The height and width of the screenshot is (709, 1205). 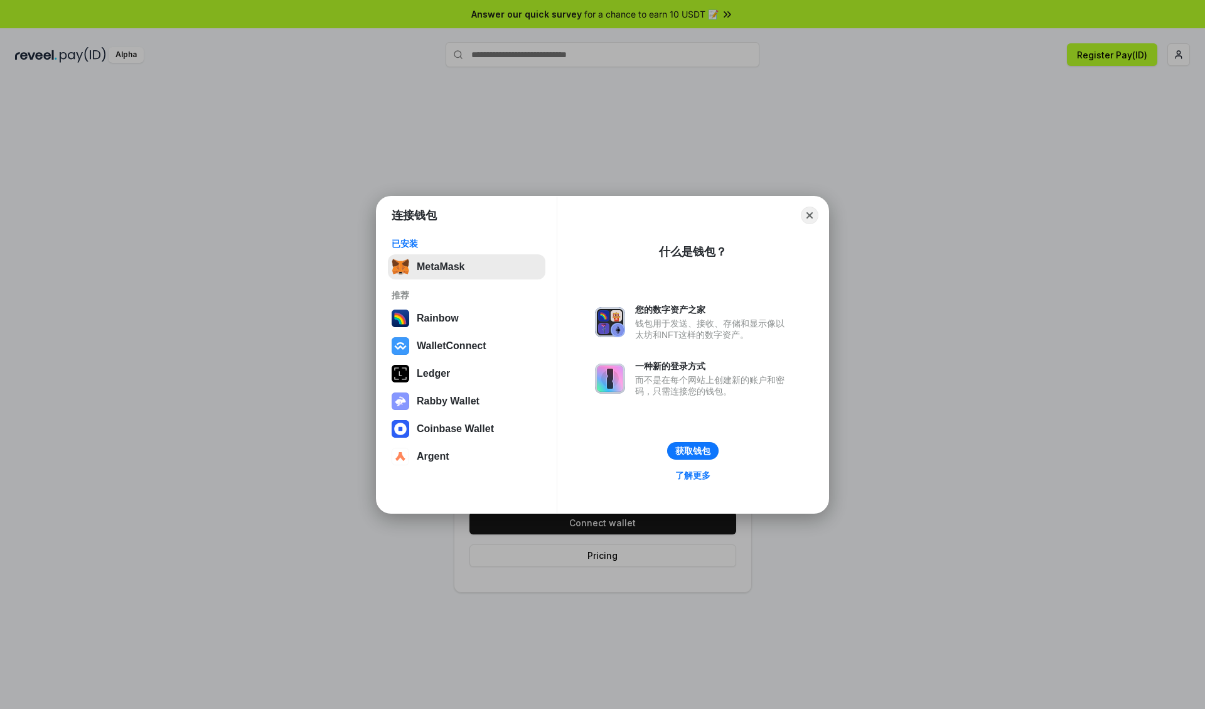 What do you see at coordinates (693, 451) in the screenshot?
I see `button: 获取钱包` at bounding box center [693, 451].